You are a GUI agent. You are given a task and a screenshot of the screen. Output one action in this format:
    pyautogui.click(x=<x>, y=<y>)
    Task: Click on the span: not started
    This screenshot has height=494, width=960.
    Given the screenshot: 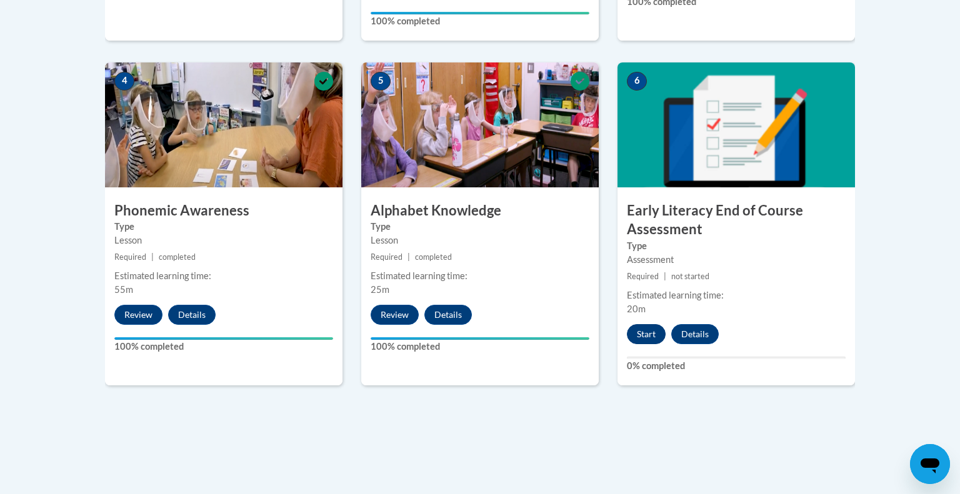 What is the action you would take?
    pyautogui.click(x=690, y=276)
    